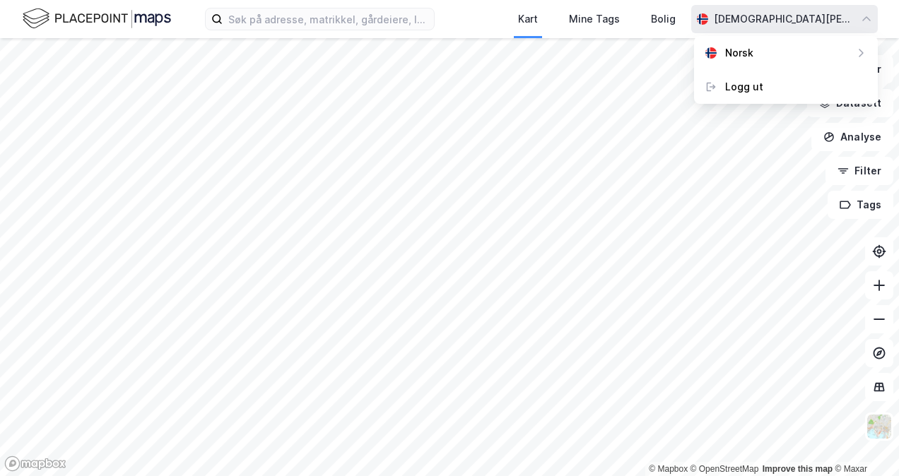  I want to click on div: Mine Tags, so click(594, 19).